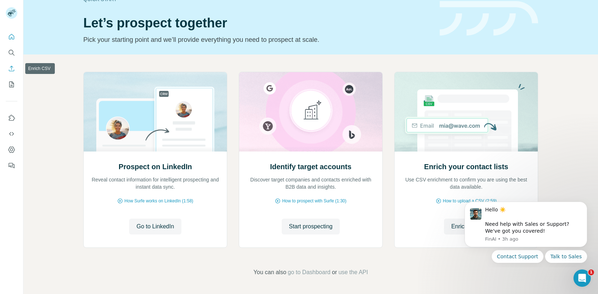 The image size is (598, 294). I want to click on button: Feedback, so click(12, 166).